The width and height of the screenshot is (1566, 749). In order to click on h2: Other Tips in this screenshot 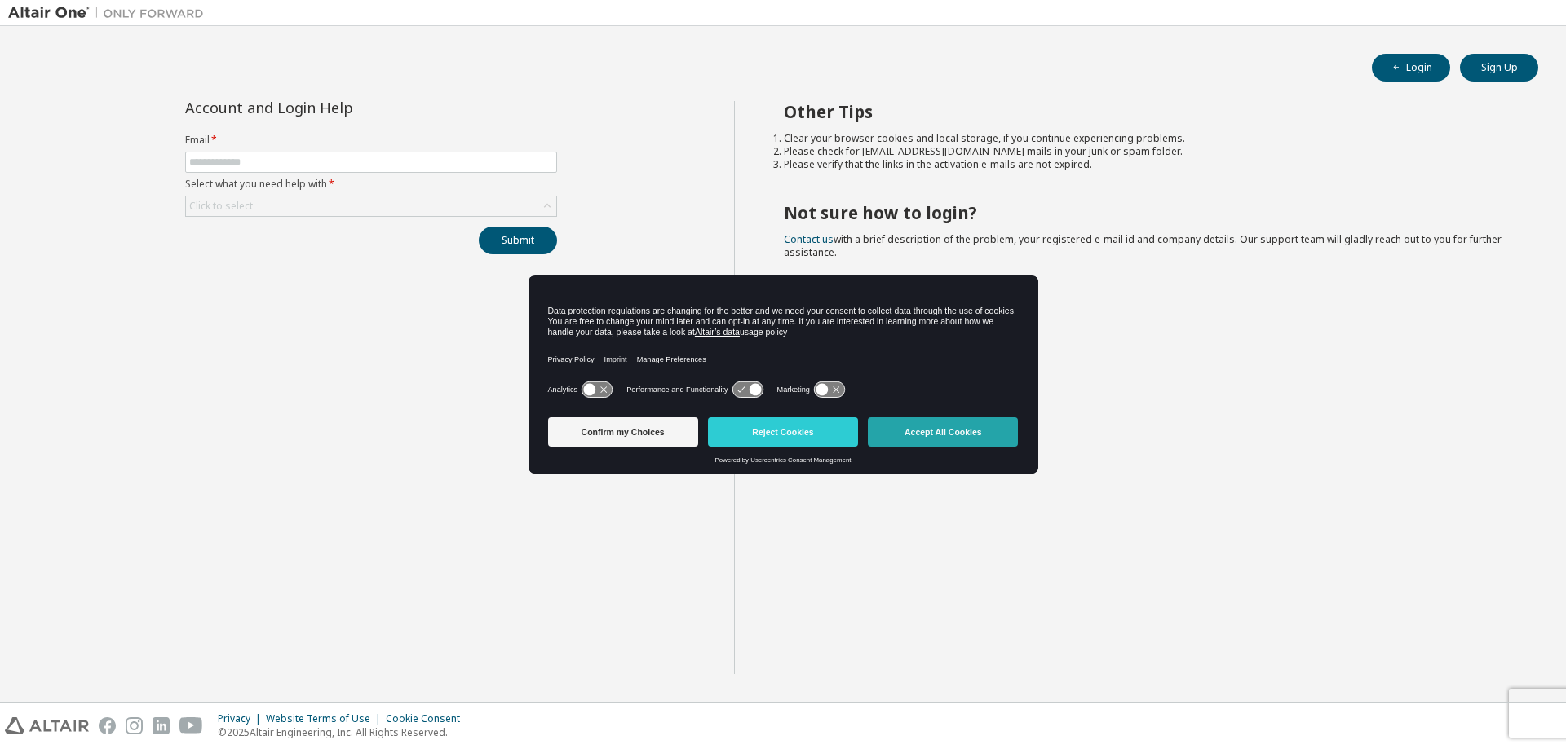, I will do `click(1147, 112)`.